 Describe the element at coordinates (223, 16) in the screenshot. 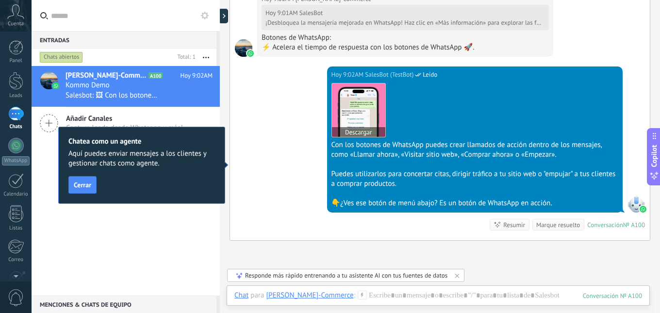

I see `div: Mostrar` at that location.